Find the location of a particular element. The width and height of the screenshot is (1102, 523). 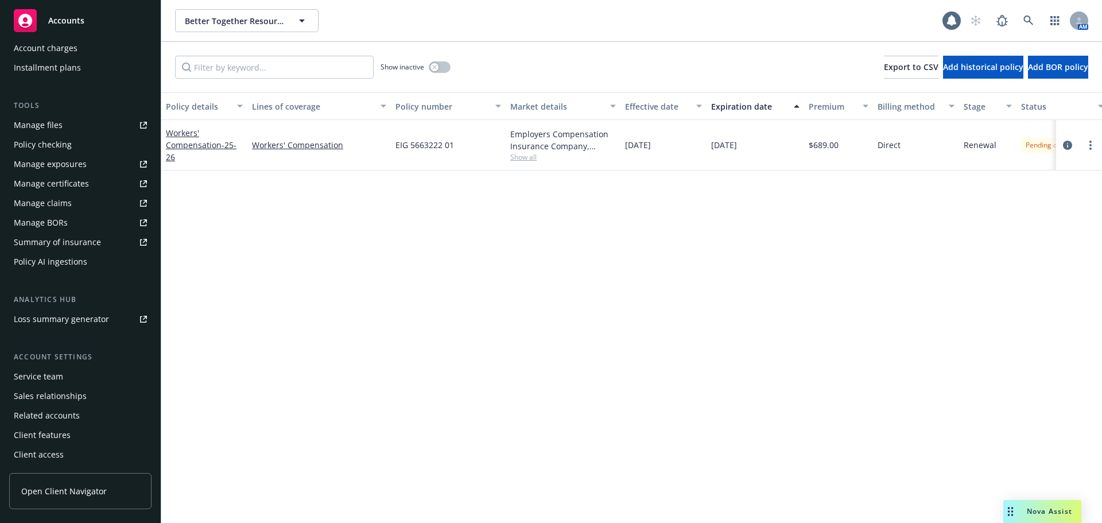

a: Related accounts is located at coordinates (80, 416).